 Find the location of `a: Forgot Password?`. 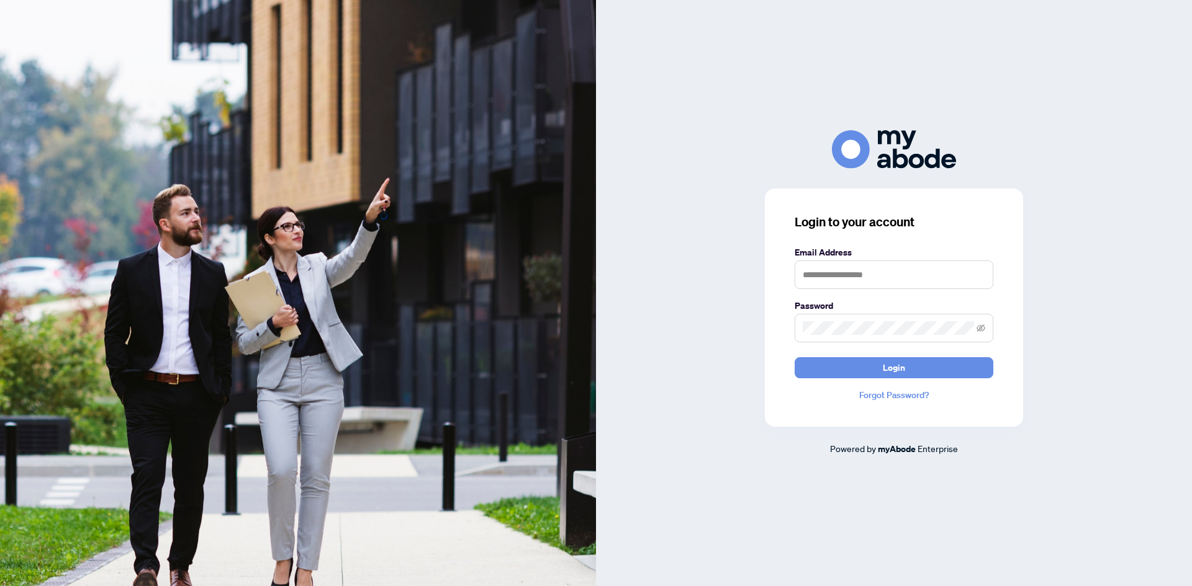

a: Forgot Password? is located at coordinates (894, 395).